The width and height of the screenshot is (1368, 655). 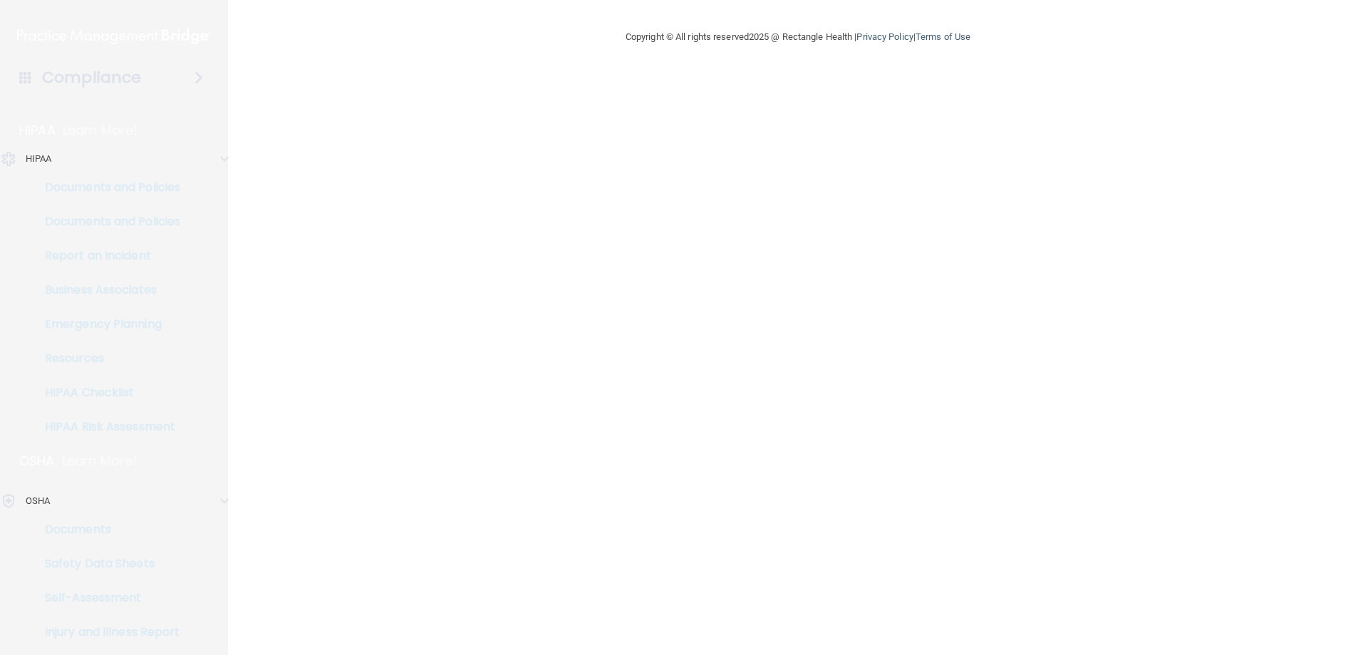 I want to click on p: Report an Incident, so click(x=106, y=256).